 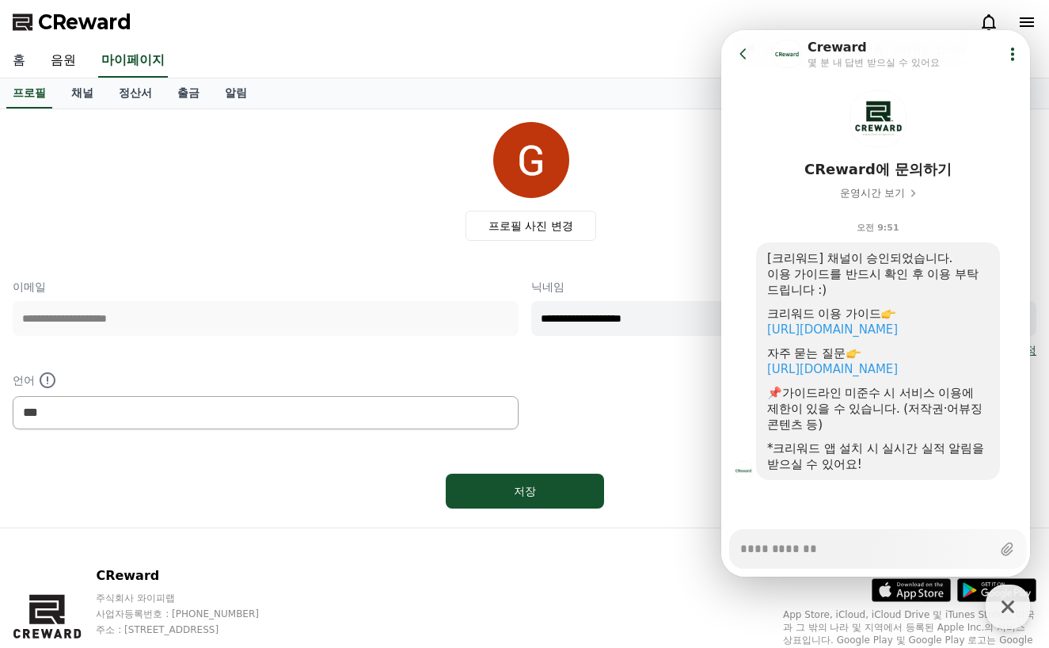 What do you see at coordinates (188, 93) in the screenshot?
I see `a: 출금` at bounding box center [188, 93].